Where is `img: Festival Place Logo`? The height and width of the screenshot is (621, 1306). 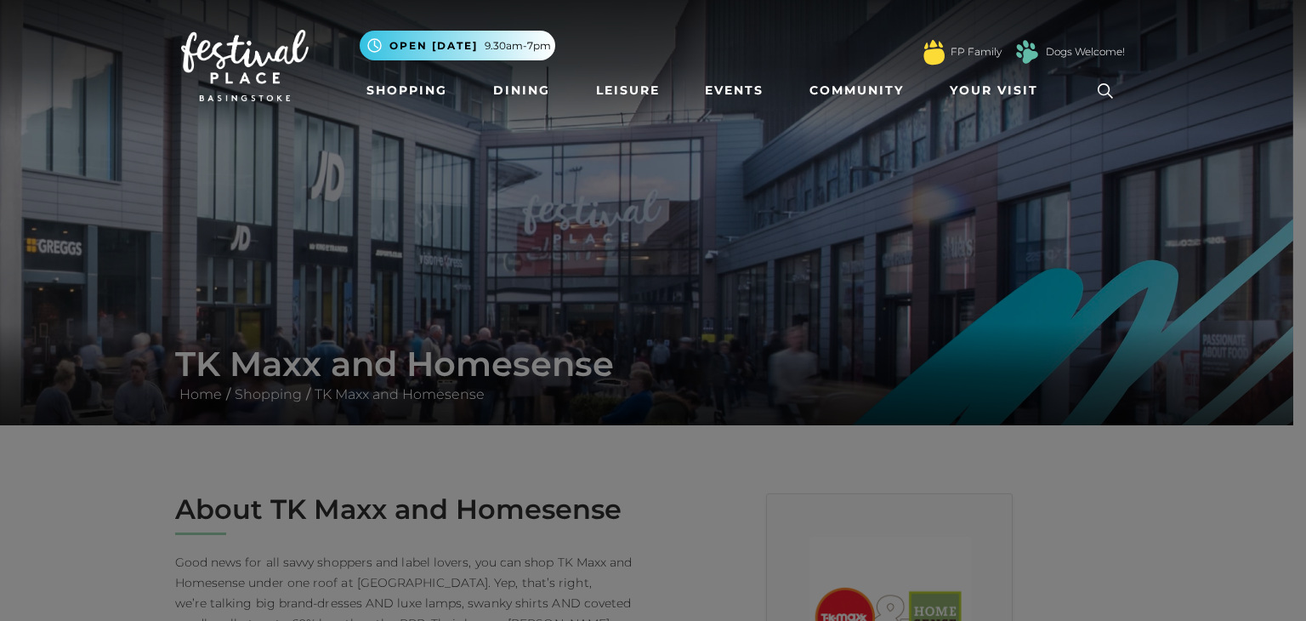
img: Festival Place Logo is located at coordinates (245, 65).